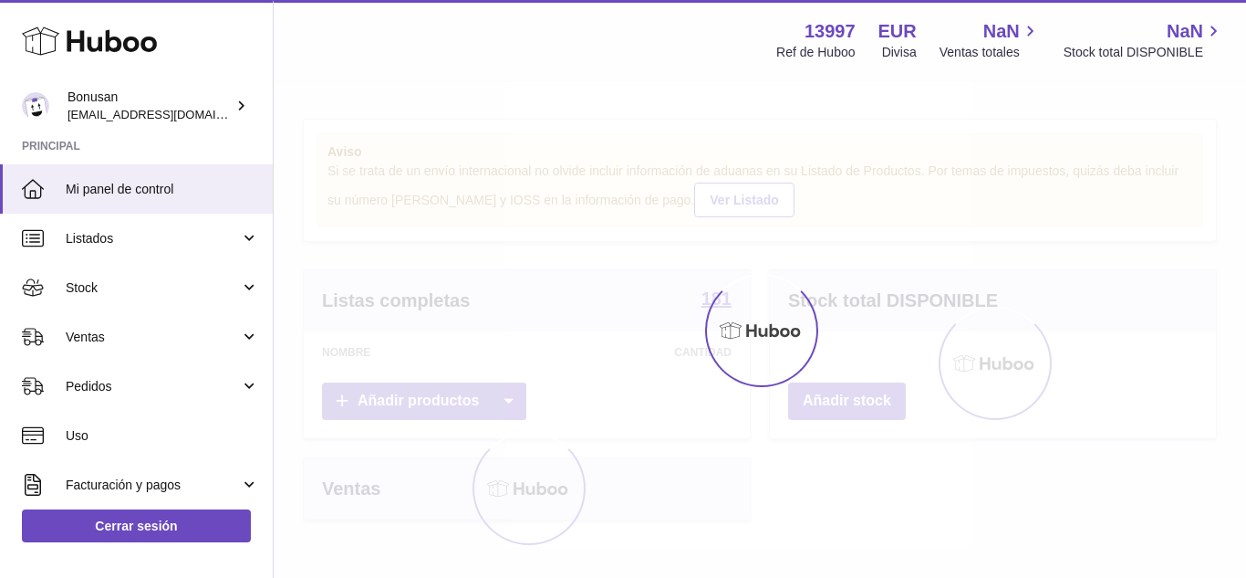  I want to click on img: info@bonusan.es, so click(36, 106).